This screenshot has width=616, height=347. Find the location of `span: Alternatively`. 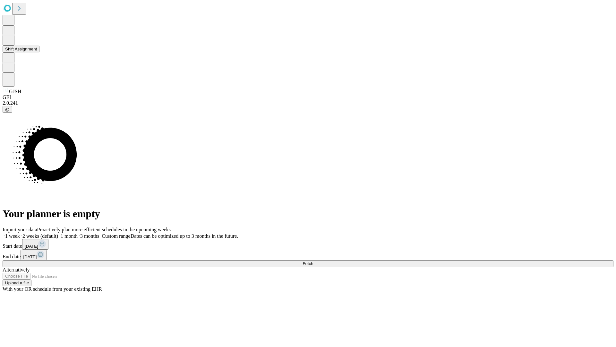

span: Alternatively is located at coordinates (16, 269).